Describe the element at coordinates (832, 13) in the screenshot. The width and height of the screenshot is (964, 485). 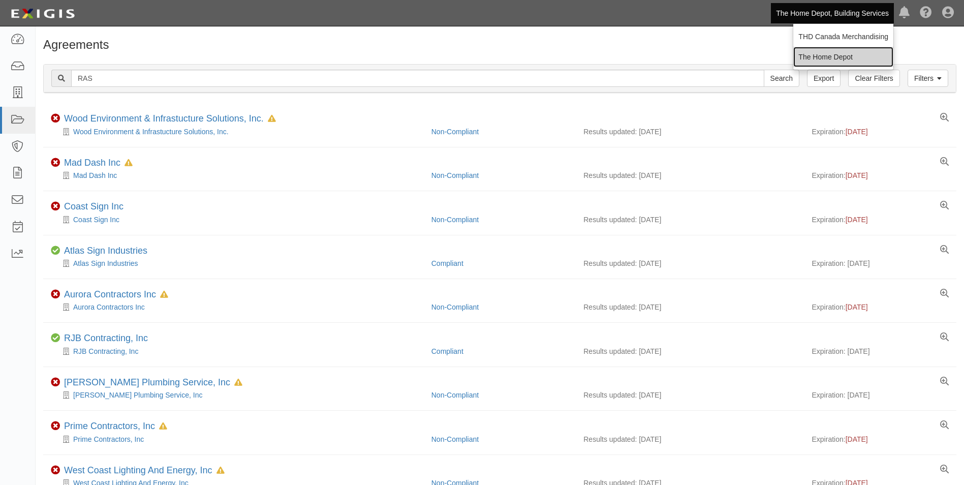
I see `a: The Home Depot, Building Services` at that location.